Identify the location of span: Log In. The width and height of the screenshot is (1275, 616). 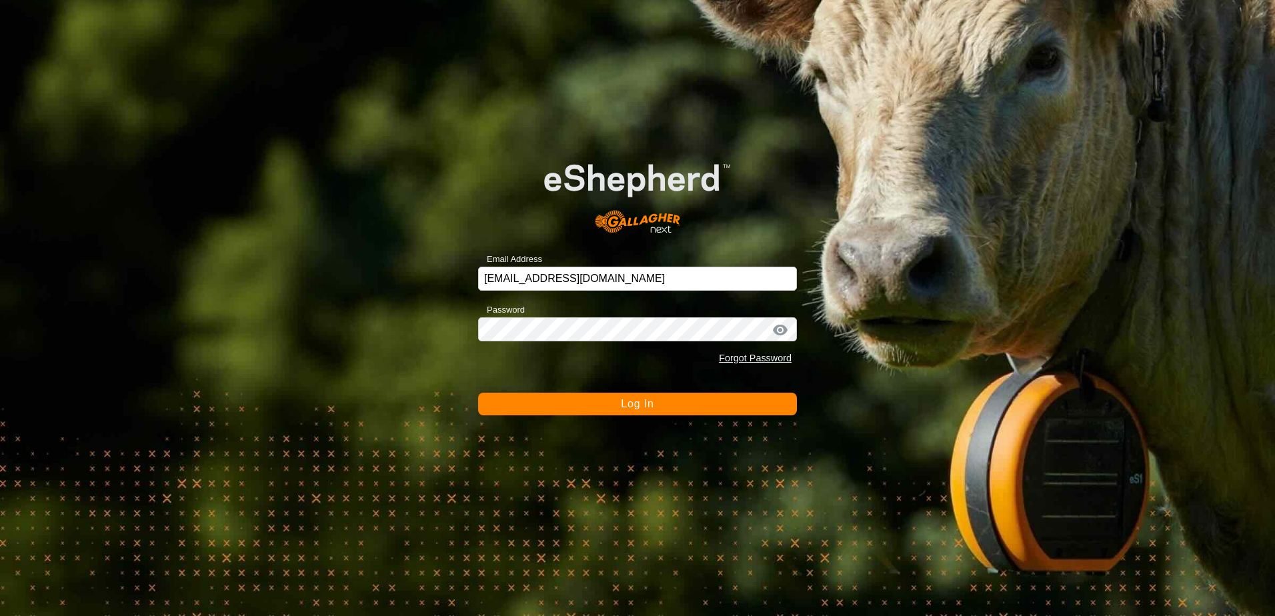
(637, 404).